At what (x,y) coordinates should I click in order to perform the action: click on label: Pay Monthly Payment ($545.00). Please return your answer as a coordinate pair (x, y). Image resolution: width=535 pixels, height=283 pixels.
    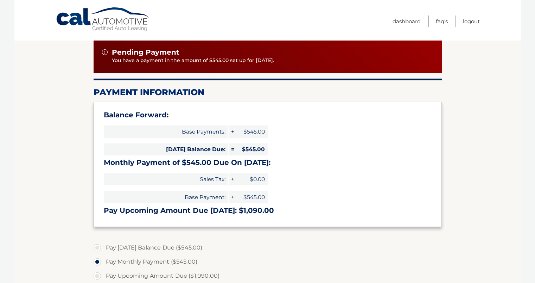
    Looking at the image, I should click on (268, 261).